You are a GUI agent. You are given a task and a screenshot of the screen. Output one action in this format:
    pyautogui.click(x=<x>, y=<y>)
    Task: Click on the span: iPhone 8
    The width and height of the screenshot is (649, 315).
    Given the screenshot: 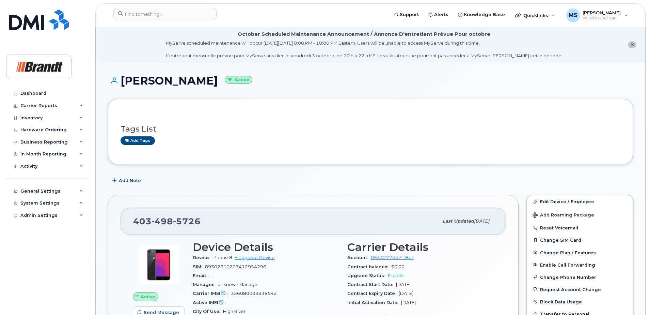 What is the action you would take?
    pyautogui.click(x=222, y=257)
    